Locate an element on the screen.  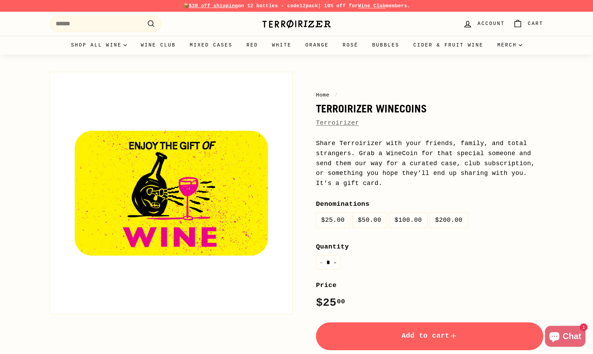
a: Home is located at coordinates (322, 95).